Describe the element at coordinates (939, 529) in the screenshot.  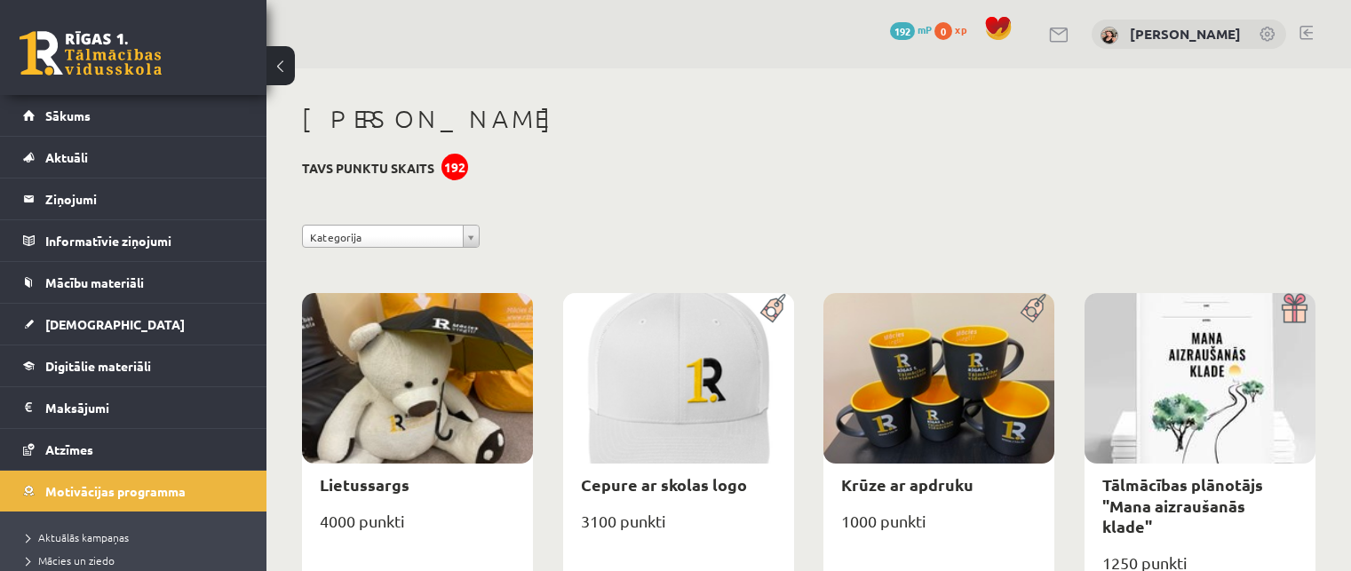
I see `div: 1000 punkti` at that location.